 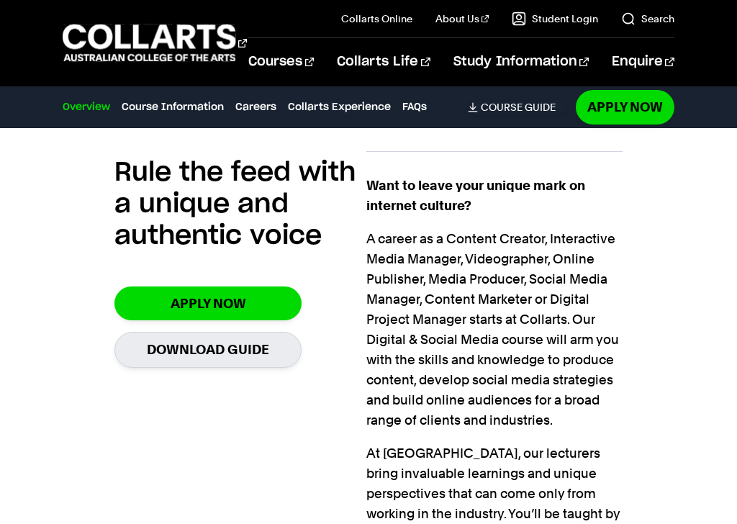 What do you see at coordinates (494, 330) in the screenshot?
I see `p: A career as a Content Creator, Interactive Media Manager, Videographer, Online Publisher, Media P...` at bounding box center [494, 330].